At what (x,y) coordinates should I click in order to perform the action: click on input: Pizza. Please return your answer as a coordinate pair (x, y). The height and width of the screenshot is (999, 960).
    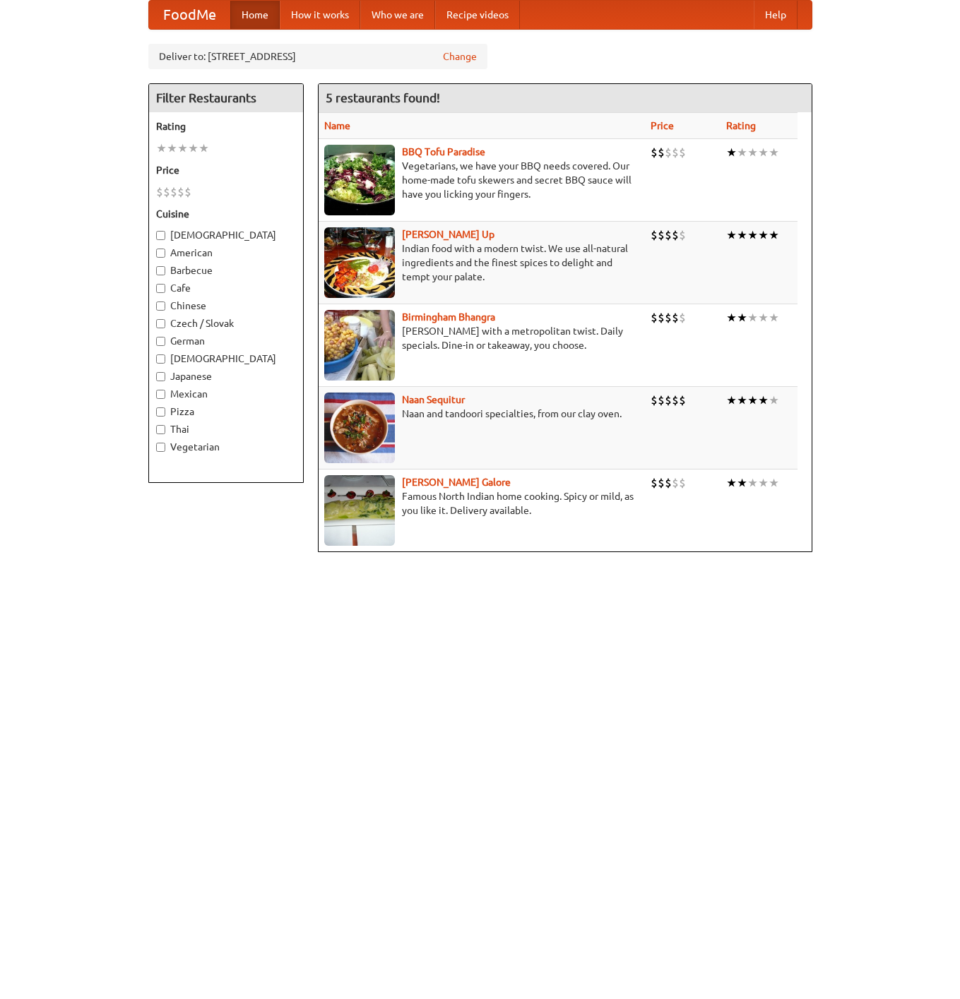
    Looking at the image, I should click on (160, 412).